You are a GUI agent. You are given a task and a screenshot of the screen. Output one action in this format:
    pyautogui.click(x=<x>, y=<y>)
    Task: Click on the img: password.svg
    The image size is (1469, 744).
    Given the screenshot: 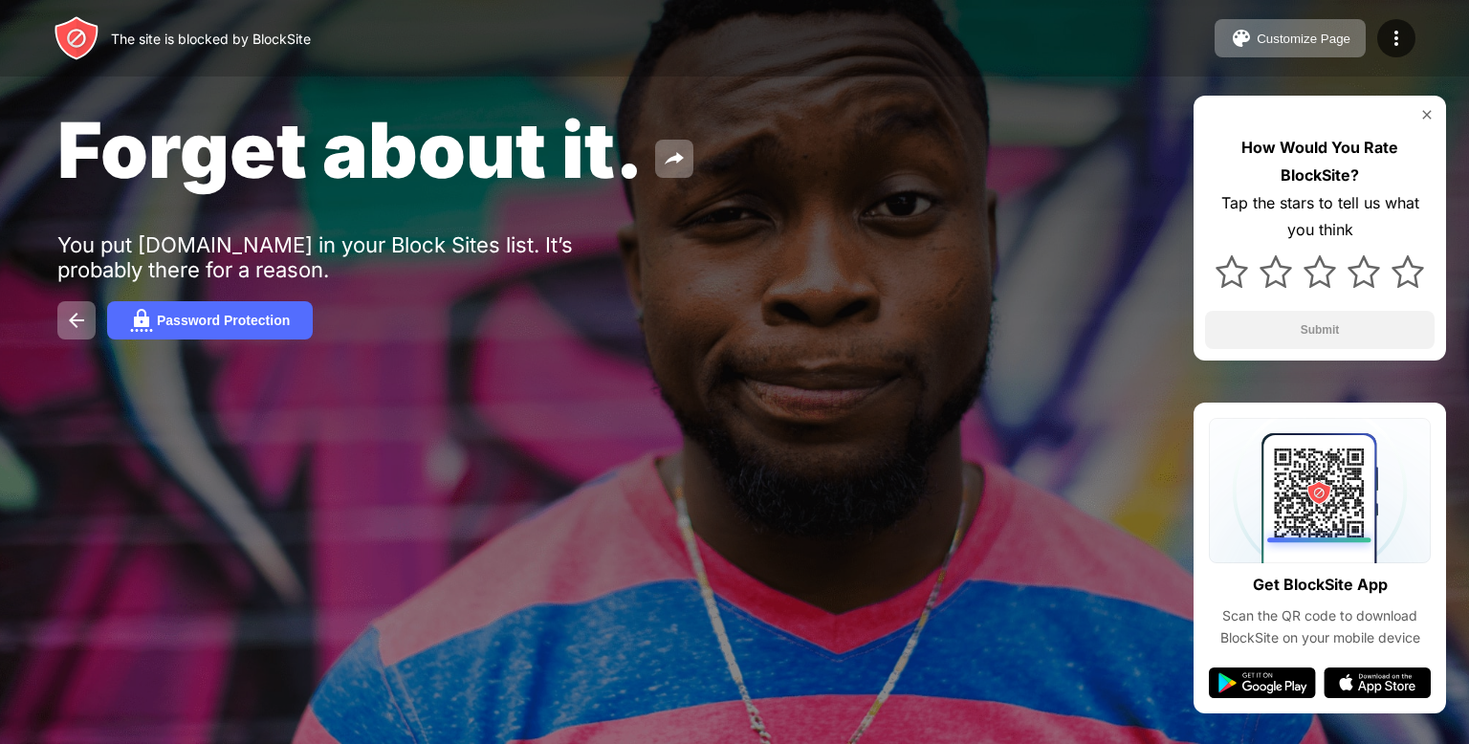 What is the action you would take?
    pyautogui.click(x=142, y=320)
    